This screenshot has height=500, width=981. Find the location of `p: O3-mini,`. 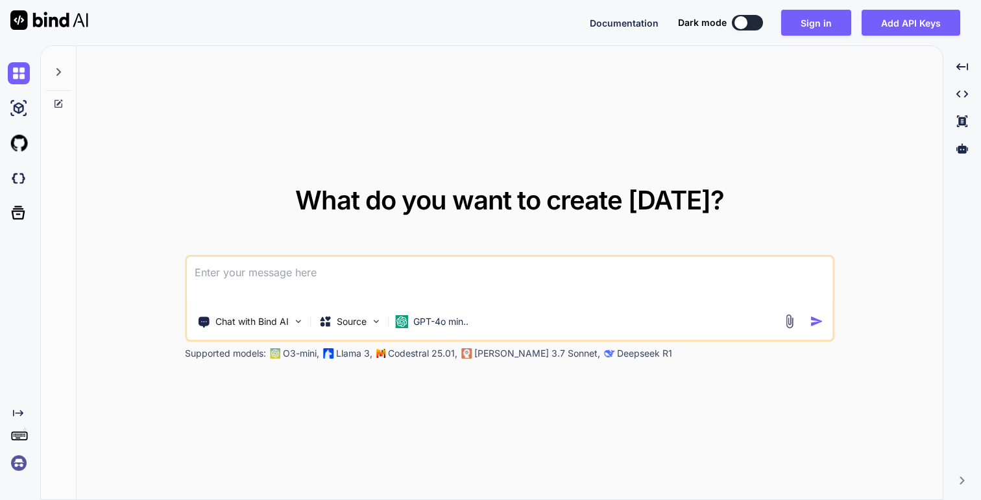

p: O3-mini, is located at coordinates (301, 354).